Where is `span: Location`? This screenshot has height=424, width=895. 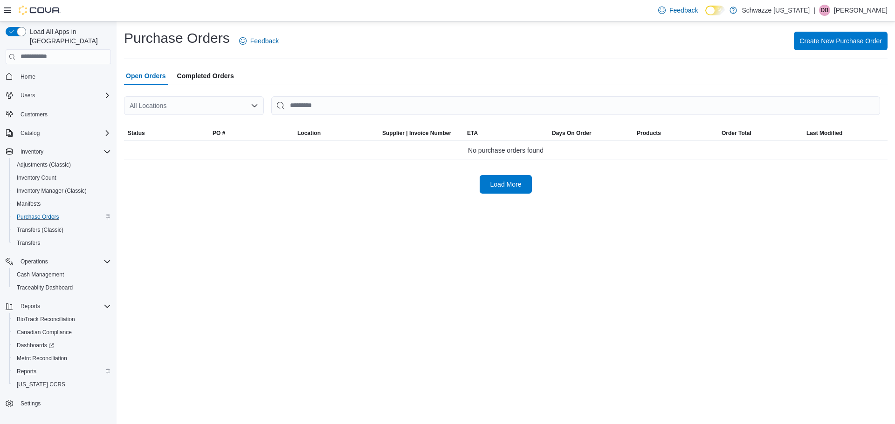
span: Location is located at coordinates (309, 133).